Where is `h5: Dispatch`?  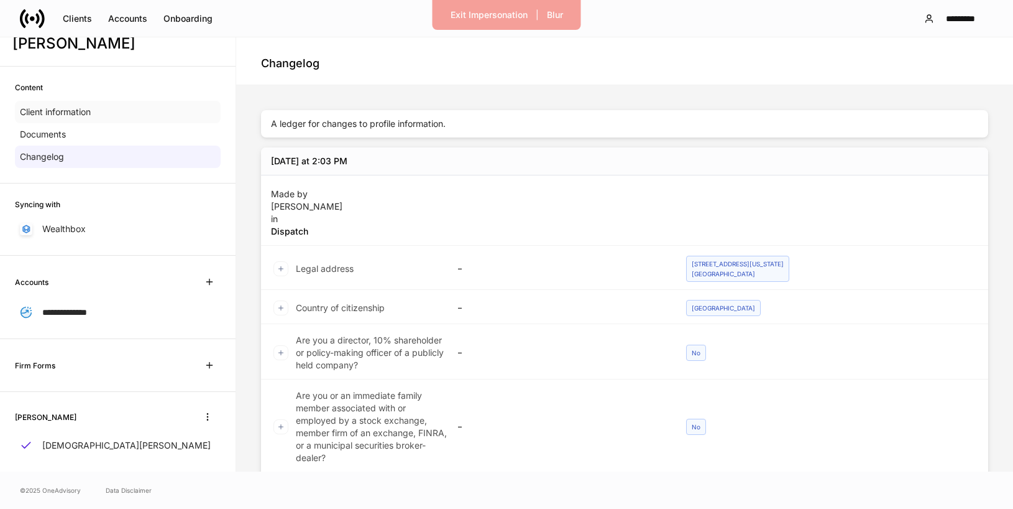 h5: Dispatch is located at coordinates (306, 231).